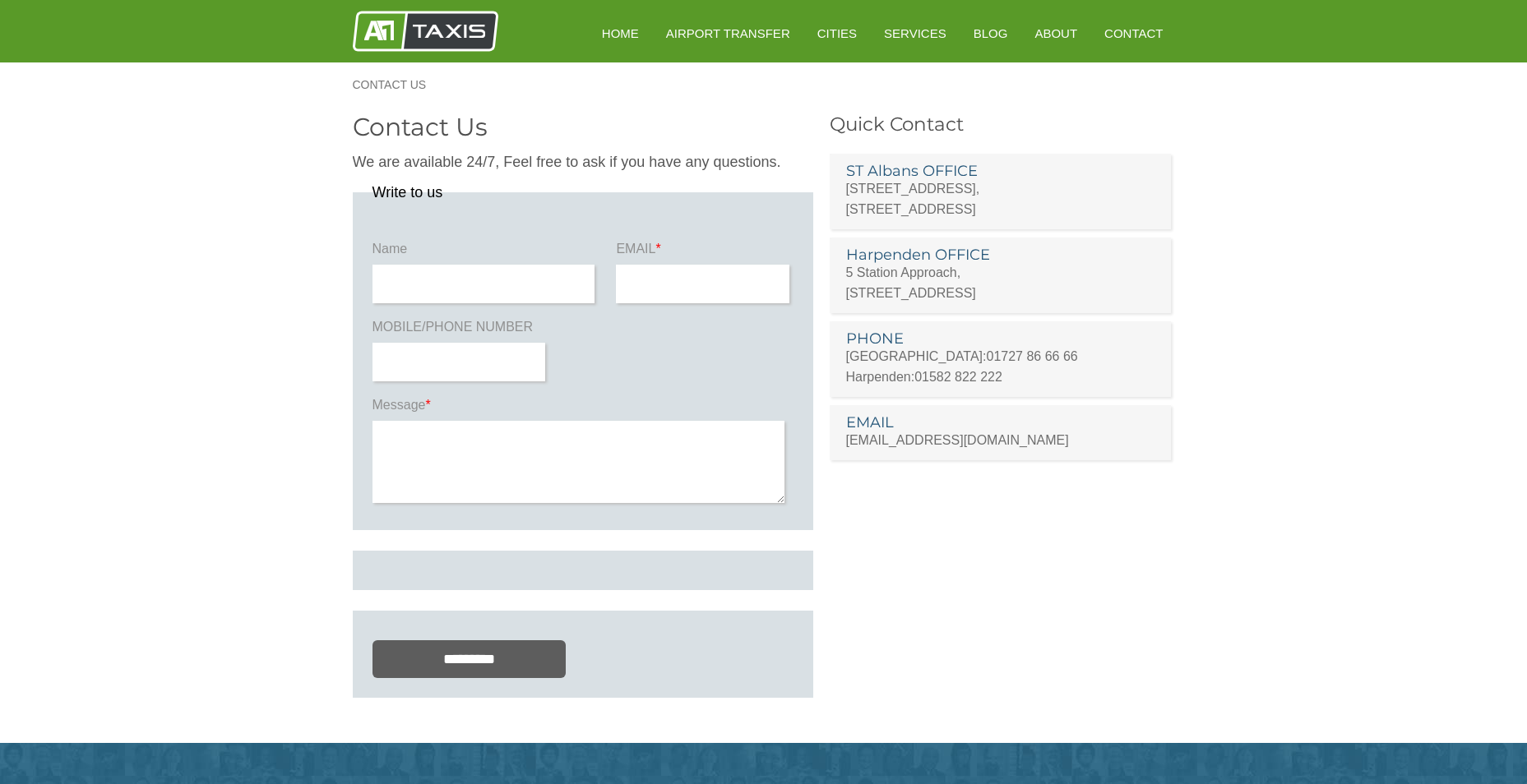 The width and height of the screenshot is (1527, 784). Describe the element at coordinates (583, 409) in the screenshot. I see `label: Message` at that location.